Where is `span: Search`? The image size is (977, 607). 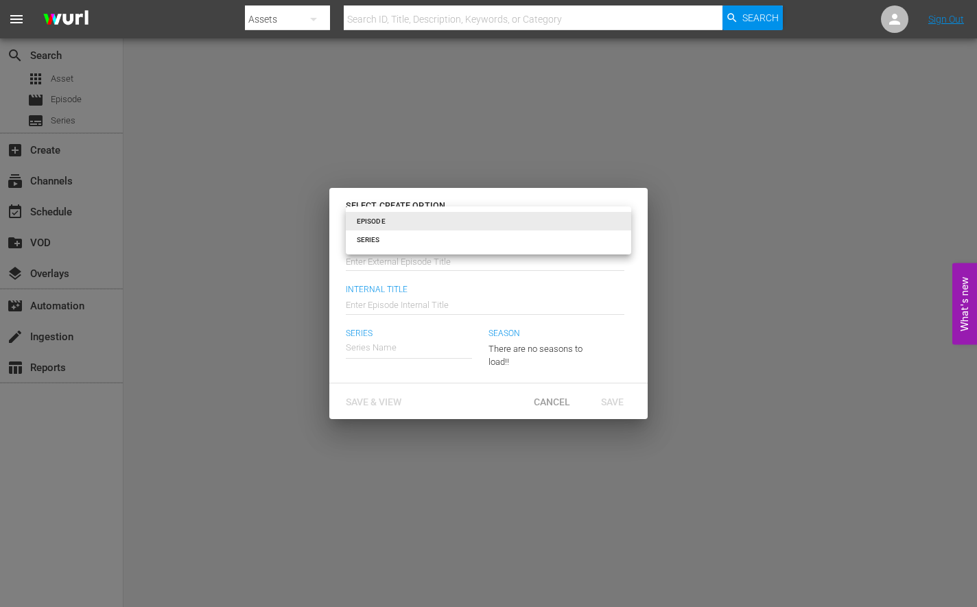 span: Search is located at coordinates (760, 18).